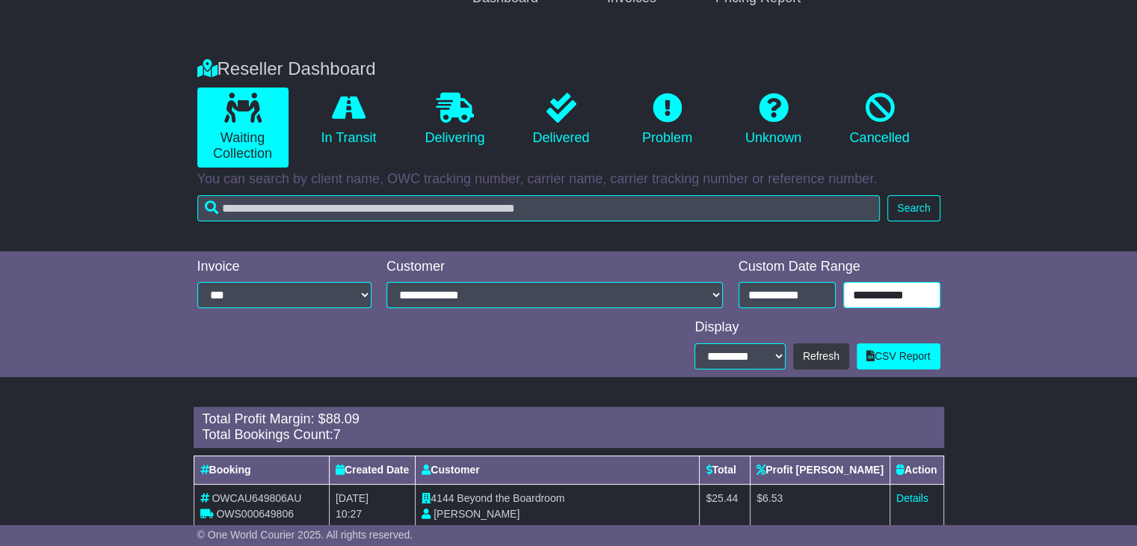  Describe the element at coordinates (349, 120) in the screenshot. I see `a: In Transit` at that location.